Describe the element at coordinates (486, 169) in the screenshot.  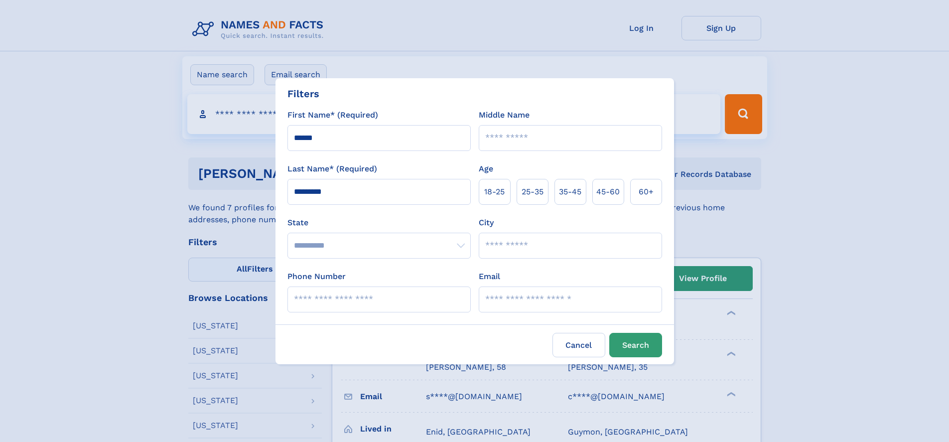
I see `label: Age` at that location.